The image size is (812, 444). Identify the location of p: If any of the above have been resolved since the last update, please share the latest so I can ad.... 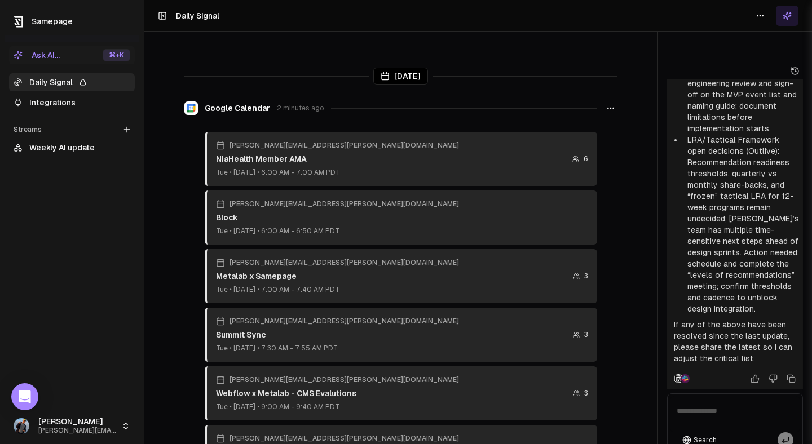
(736, 342).